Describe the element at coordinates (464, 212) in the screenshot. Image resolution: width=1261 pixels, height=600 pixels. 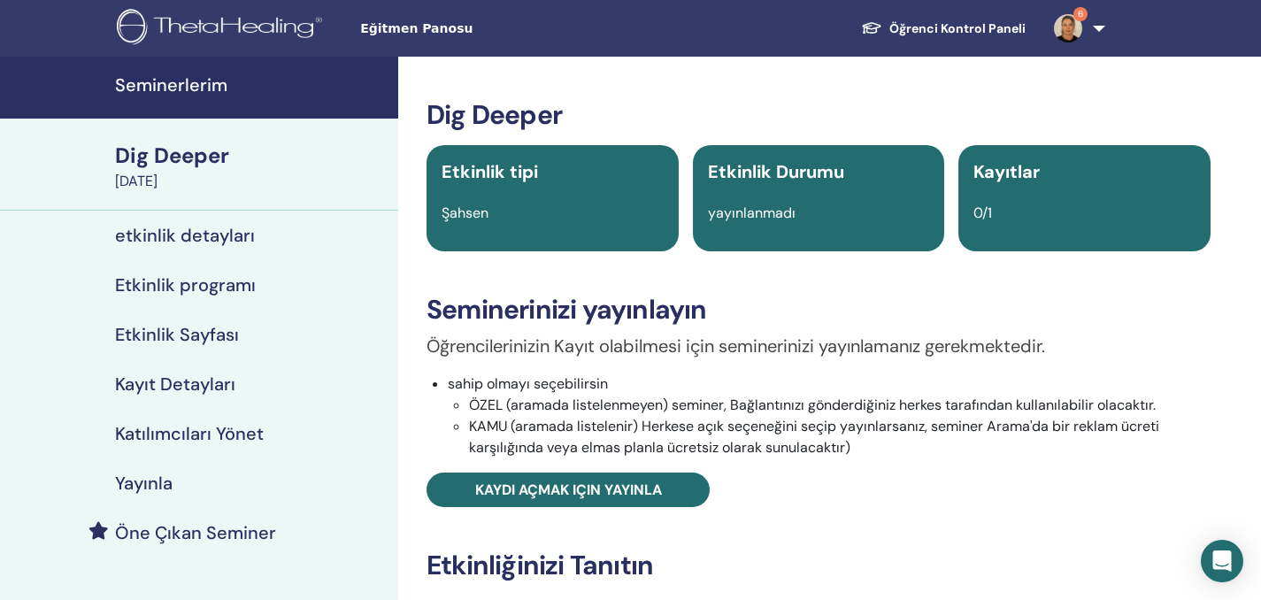
I see `span: Şahsen` at that location.